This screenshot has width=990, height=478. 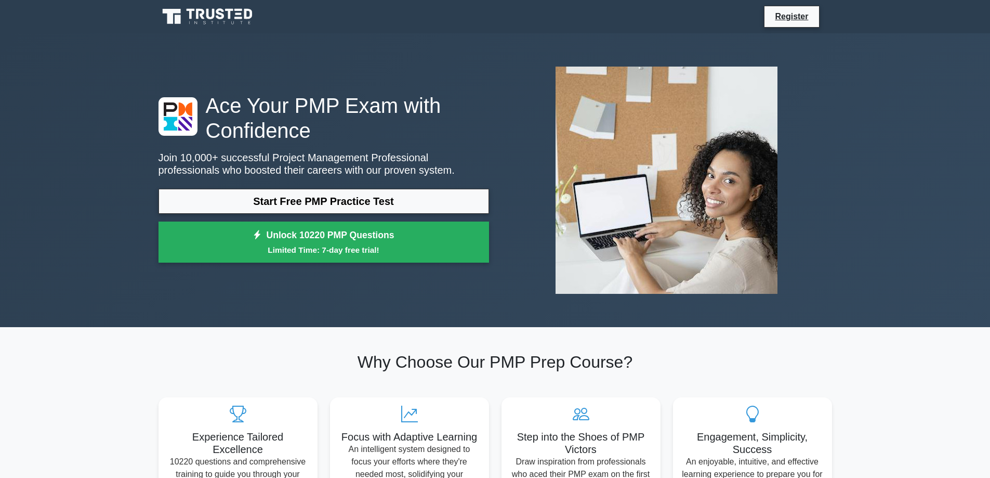 What do you see at coordinates (792, 16) in the screenshot?
I see `a: Register` at bounding box center [792, 16].